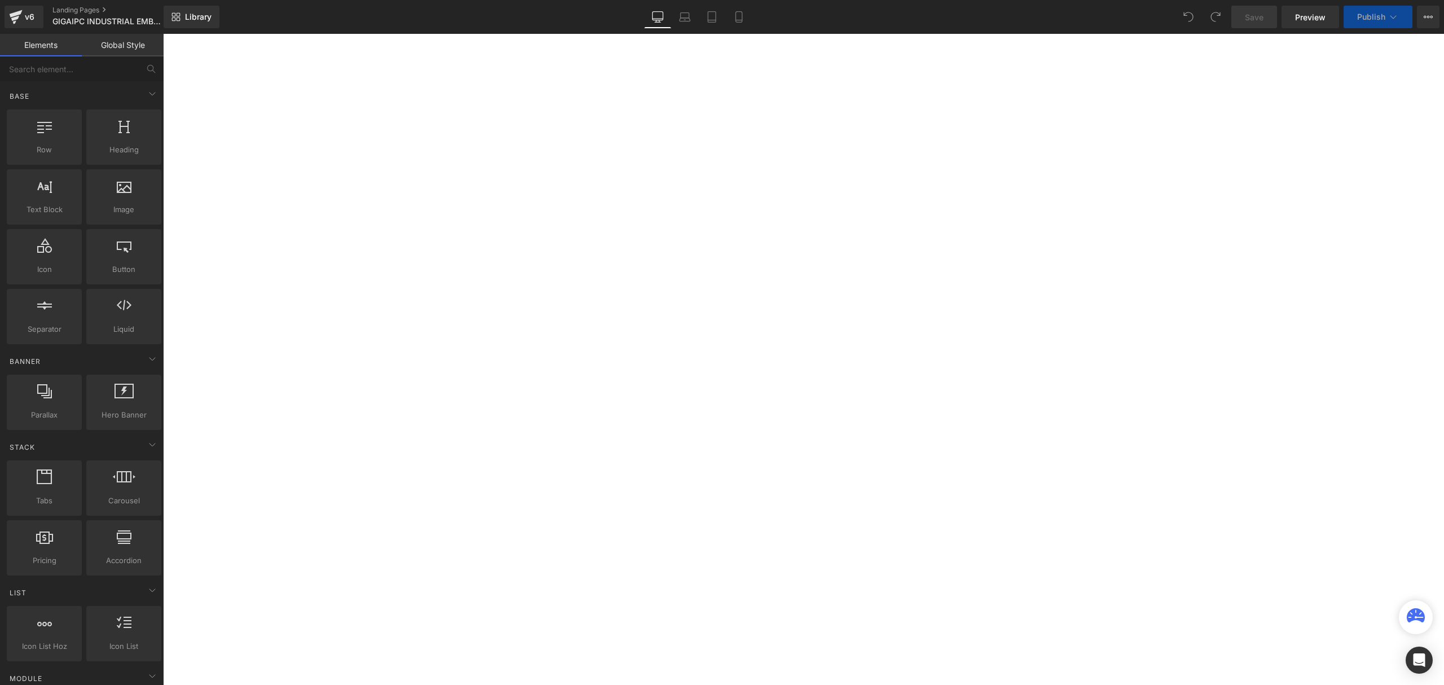 This screenshot has width=1444, height=685. I want to click on span: GIGAIPC INDUSTRIAL EMBEDDED PC, so click(107, 21).